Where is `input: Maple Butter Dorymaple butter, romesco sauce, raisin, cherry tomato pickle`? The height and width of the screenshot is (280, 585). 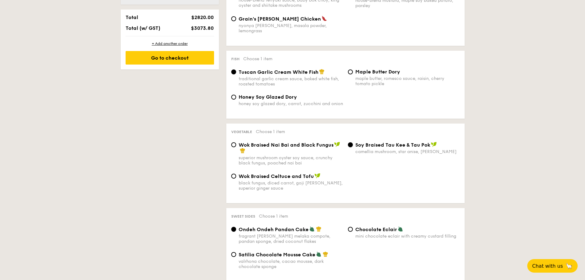 input: Maple Butter Dorymaple butter, romesco sauce, raisin, cherry tomato pickle is located at coordinates (351, 72).